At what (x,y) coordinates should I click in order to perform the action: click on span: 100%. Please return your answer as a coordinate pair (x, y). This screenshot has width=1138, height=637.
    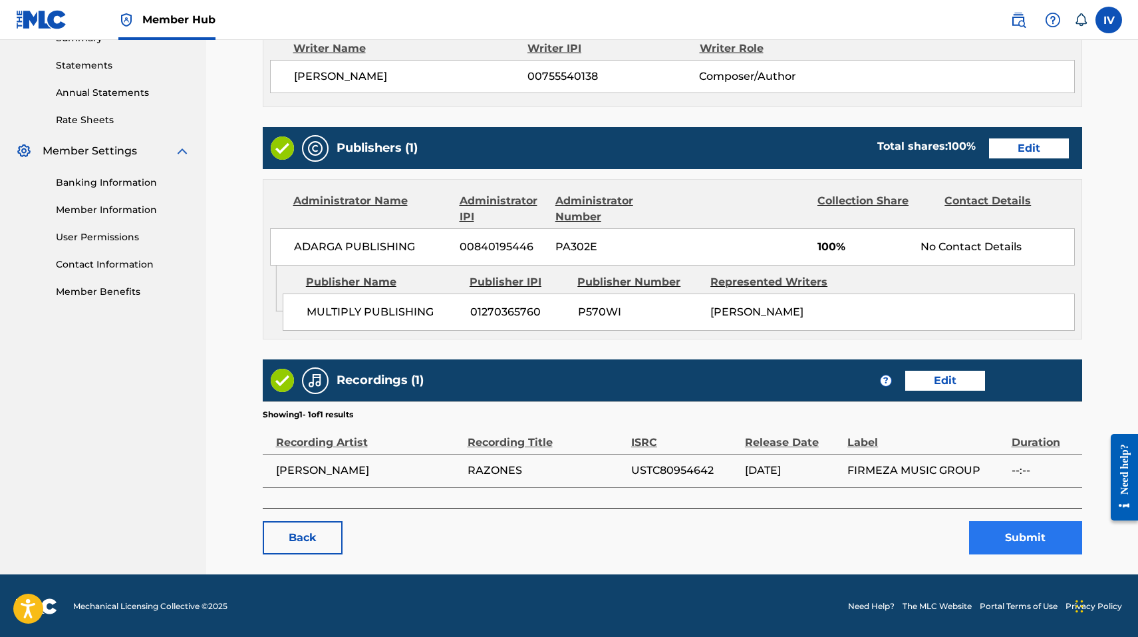
    Looking at the image, I should click on (864, 247).